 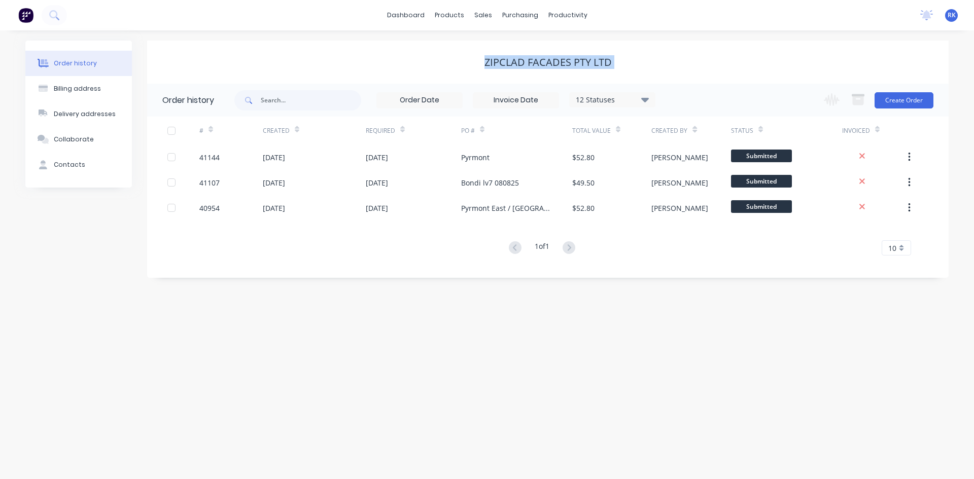 I want to click on a: dashboard, so click(x=406, y=15).